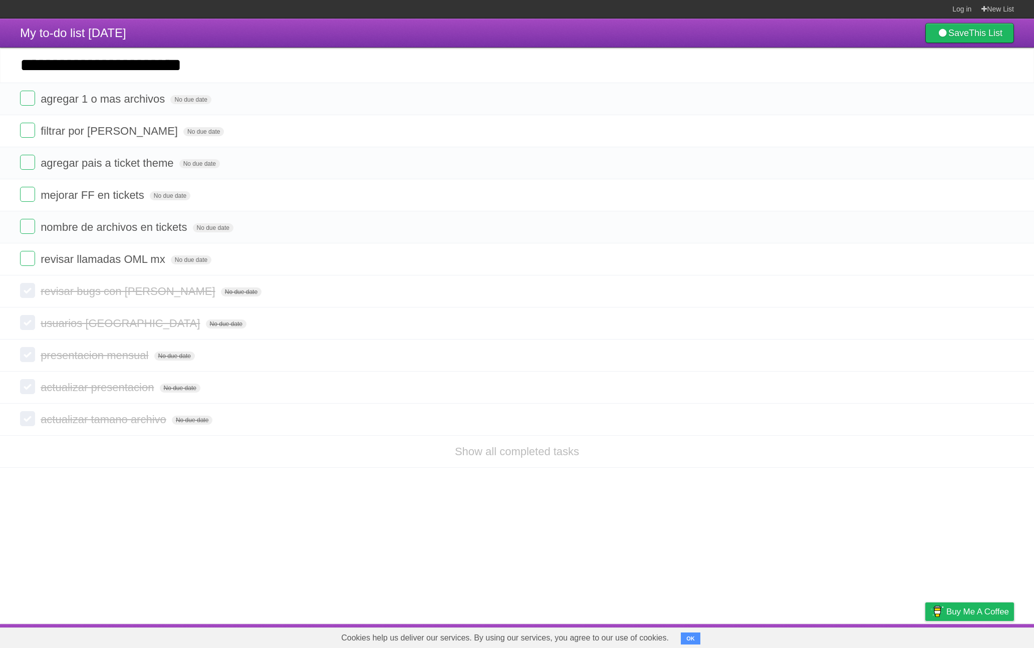 This screenshot has width=1034, height=648. I want to click on a: Privacy, so click(925, 636).